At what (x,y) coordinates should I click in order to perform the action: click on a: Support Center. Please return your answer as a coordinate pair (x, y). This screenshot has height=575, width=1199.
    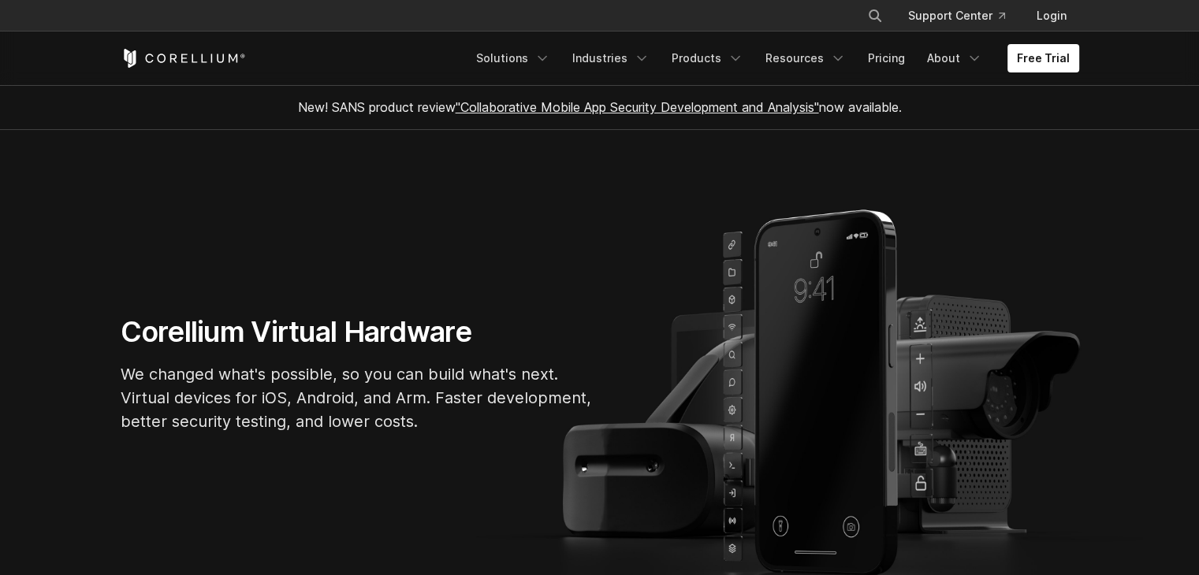
    Looking at the image, I should click on (956, 16).